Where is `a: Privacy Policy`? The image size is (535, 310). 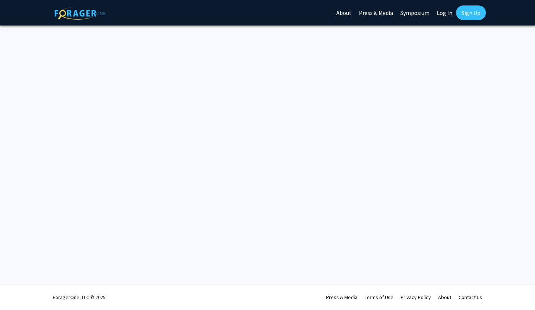 a: Privacy Policy is located at coordinates (416, 297).